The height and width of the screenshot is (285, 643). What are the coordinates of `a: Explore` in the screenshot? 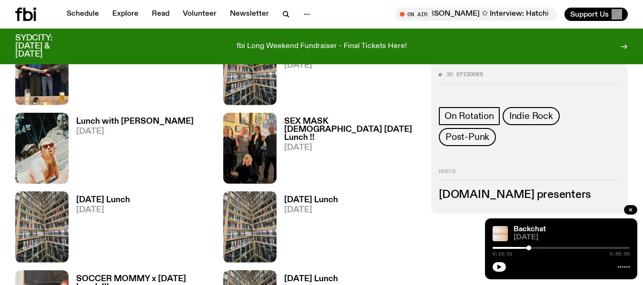 It's located at (125, 14).